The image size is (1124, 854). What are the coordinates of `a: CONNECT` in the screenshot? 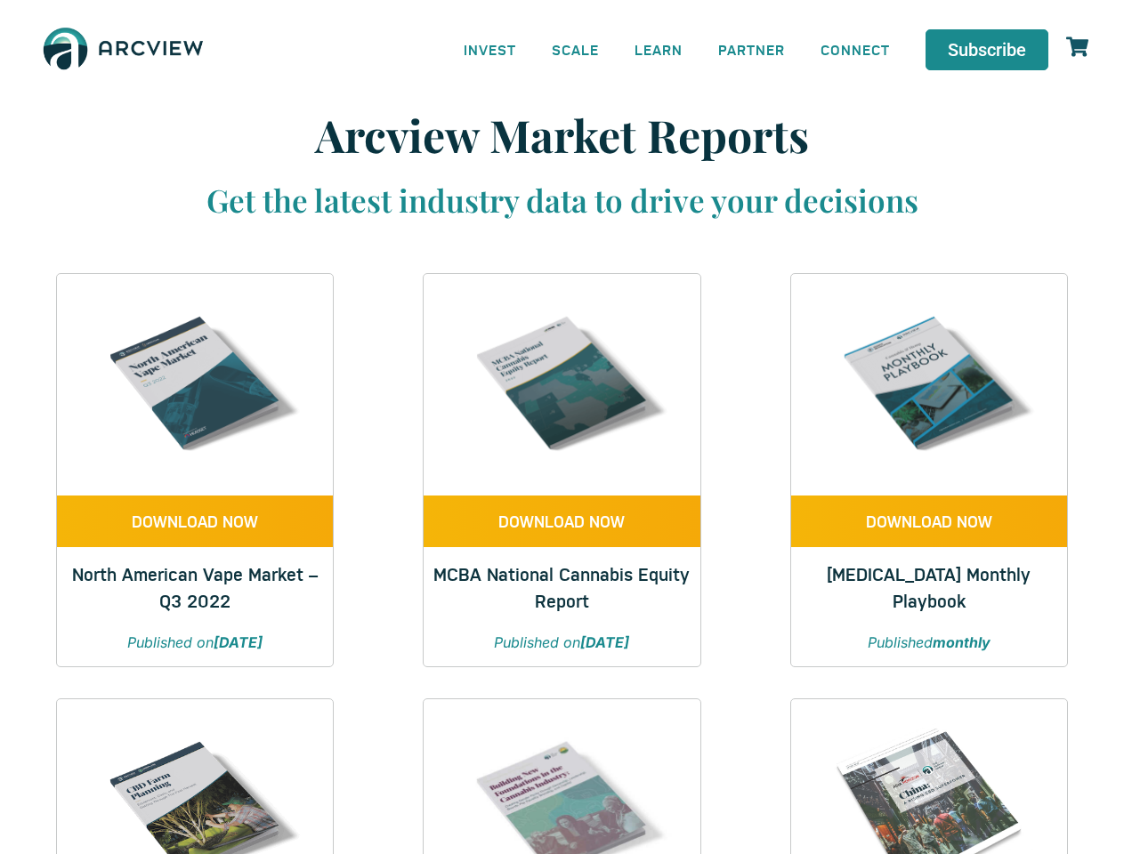 It's located at (855, 49).